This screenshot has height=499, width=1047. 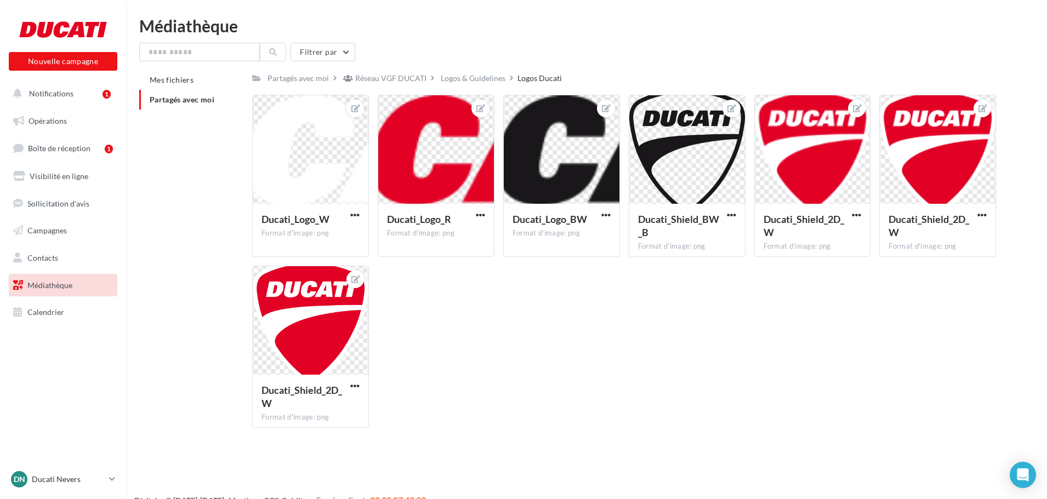 I want to click on a: Opérations, so click(x=63, y=121).